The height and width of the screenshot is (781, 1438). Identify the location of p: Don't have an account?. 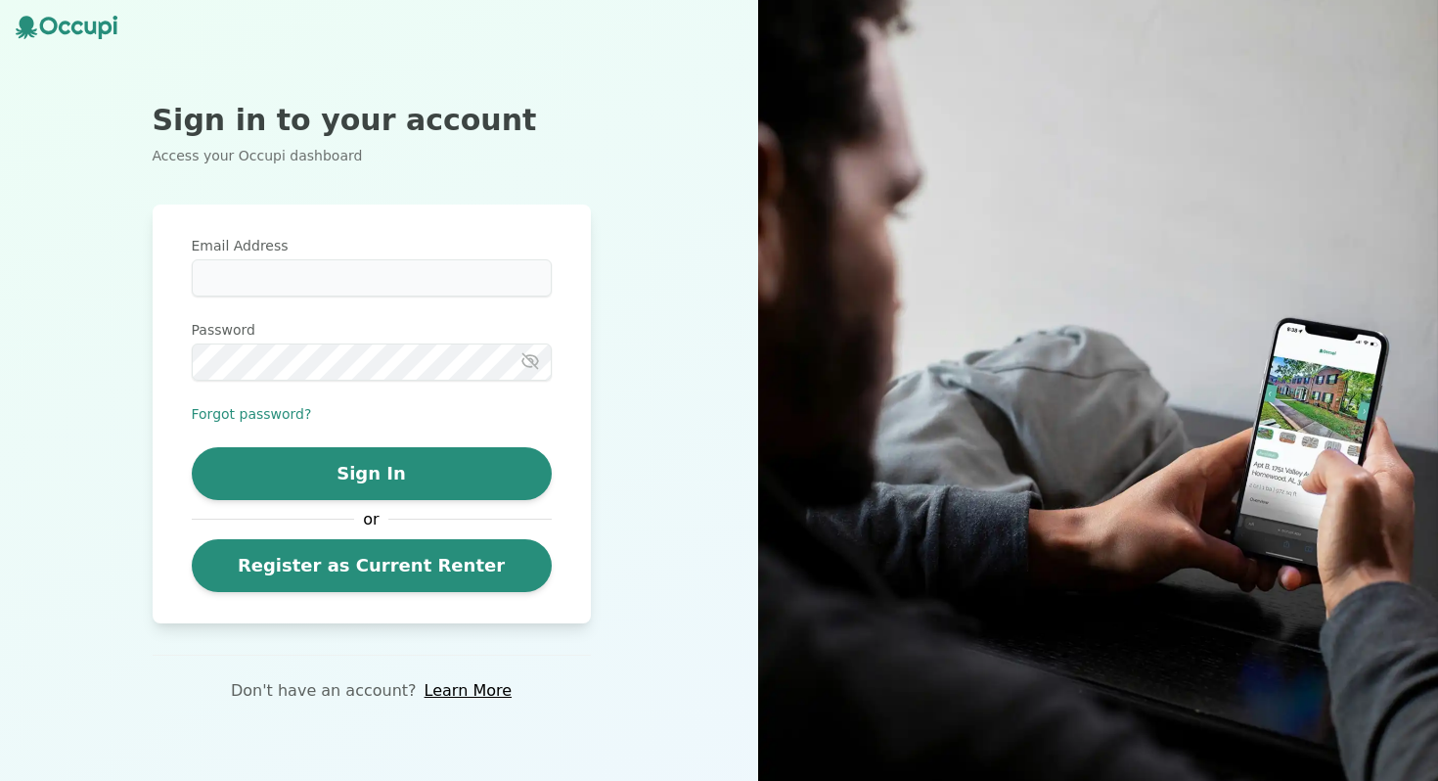
(324, 691).